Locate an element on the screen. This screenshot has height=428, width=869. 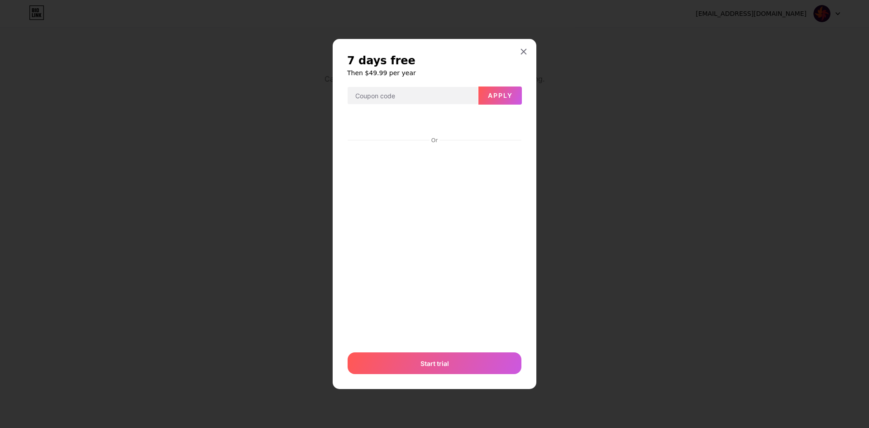
span: 7 days free is located at coordinates (381, 61).